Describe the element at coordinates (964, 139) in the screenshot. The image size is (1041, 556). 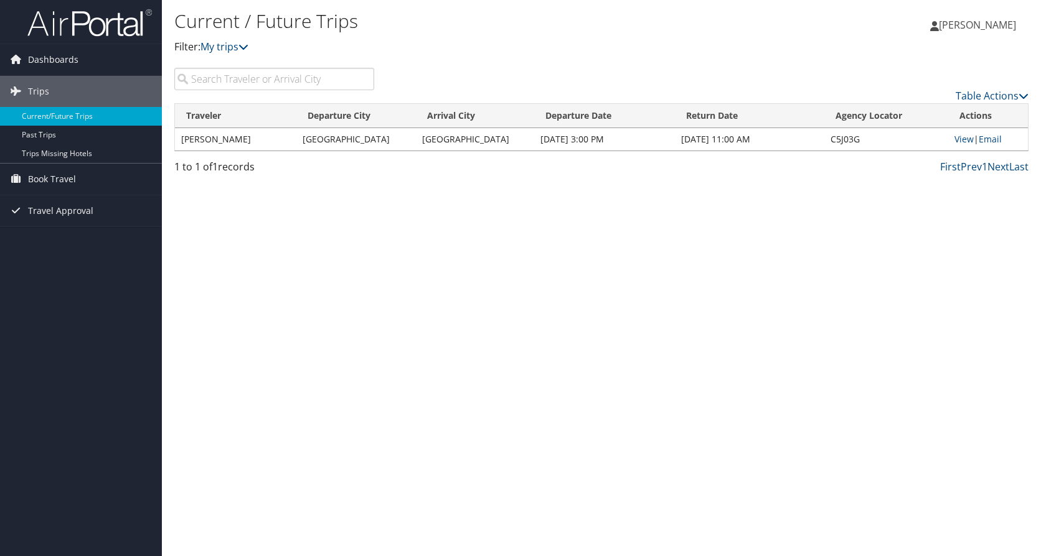
I see `a: View` at that location.